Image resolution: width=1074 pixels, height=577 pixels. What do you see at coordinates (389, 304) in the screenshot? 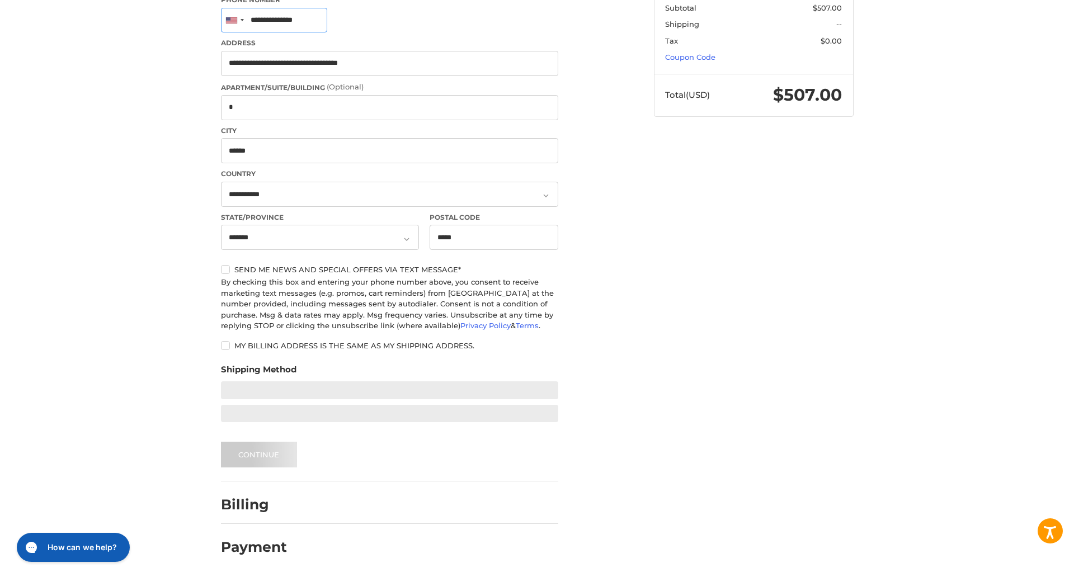
I see `div: By checking this box and entering your phone number above, you consent to receive marketing text ...` at bounding box center [389, 304].